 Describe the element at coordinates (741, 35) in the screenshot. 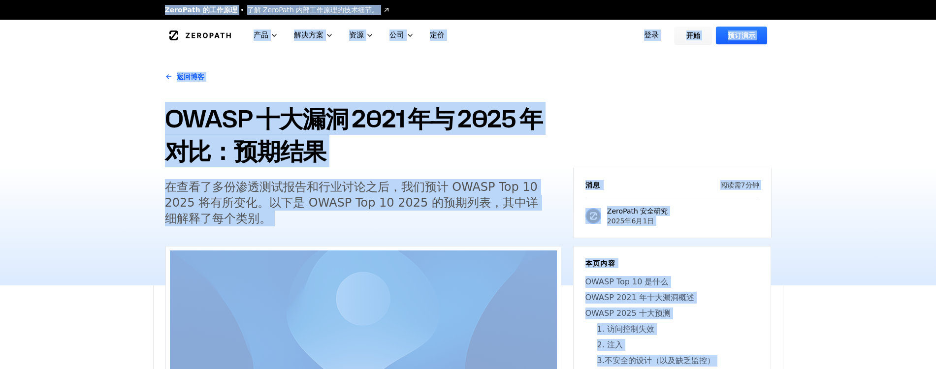

I see `font: 预订演示` at that location.